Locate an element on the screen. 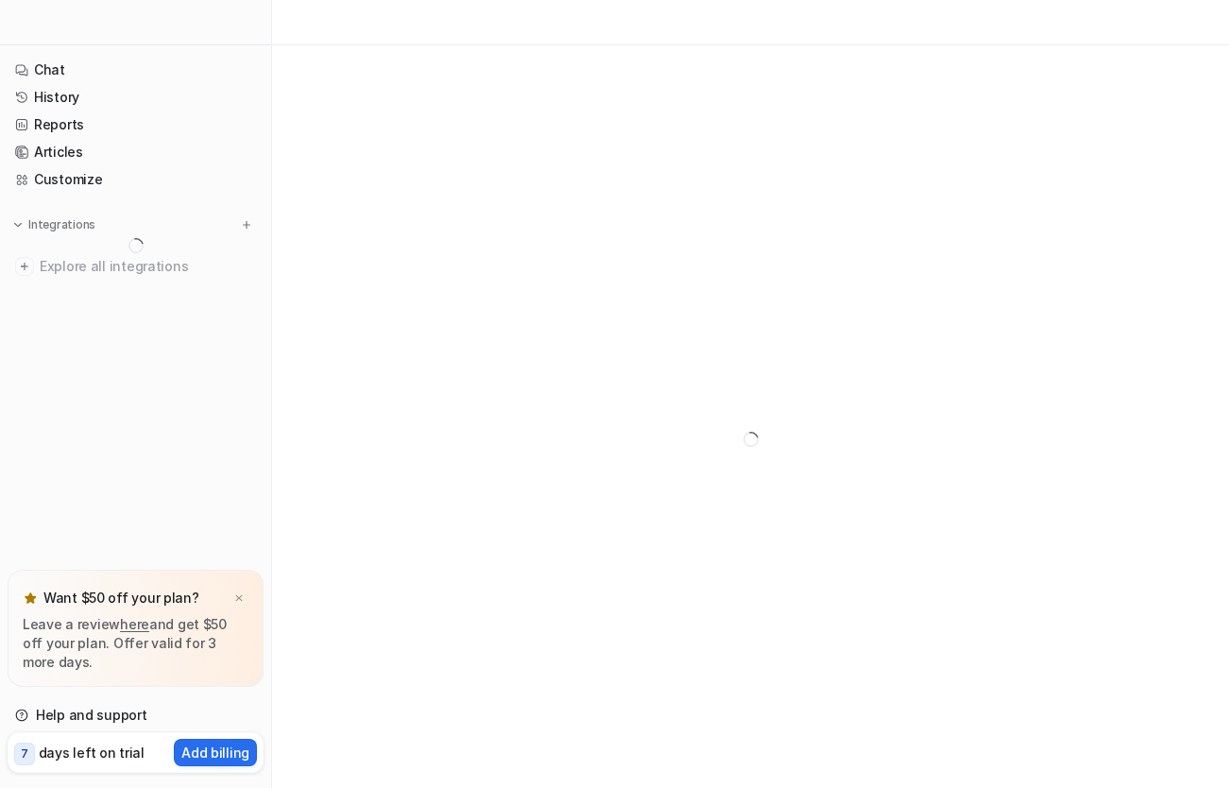  p: 7 is located at coordinates (25, 754).